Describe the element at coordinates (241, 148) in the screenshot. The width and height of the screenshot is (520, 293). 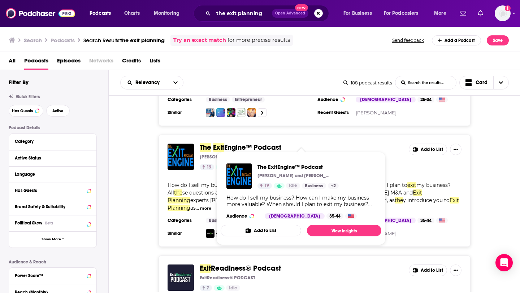
I see `a: TheExitEngine™ Podcast` at that location.